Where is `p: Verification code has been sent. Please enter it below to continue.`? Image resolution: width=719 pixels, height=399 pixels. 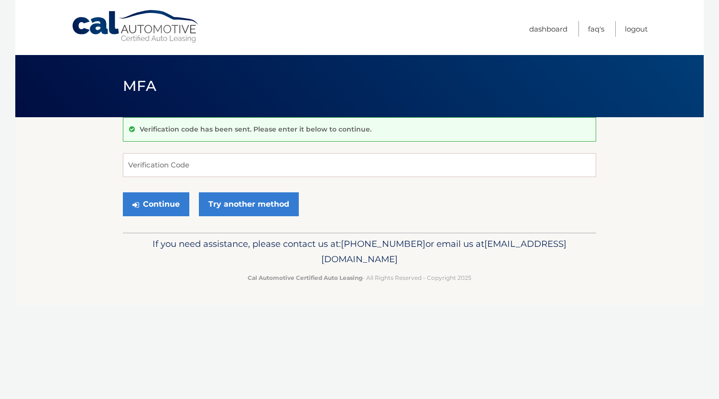
p: Verification code has been sent. Please enter it below to continue. is located at coordinates (255, 129).